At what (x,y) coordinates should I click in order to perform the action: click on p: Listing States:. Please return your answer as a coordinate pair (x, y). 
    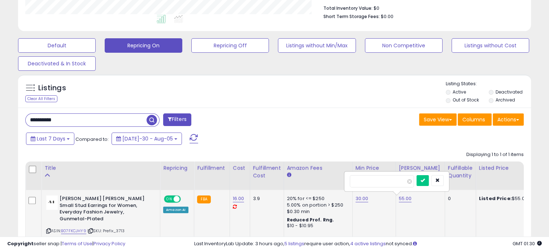
    Looking at the image, I should click on (488, 84).